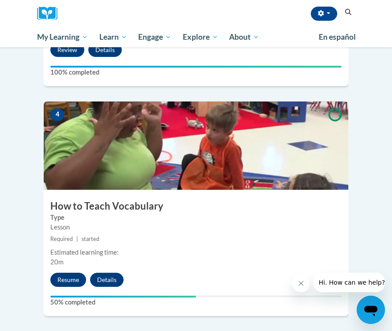  I want to click on span: Hi. How can we help?, so click(38, 10).